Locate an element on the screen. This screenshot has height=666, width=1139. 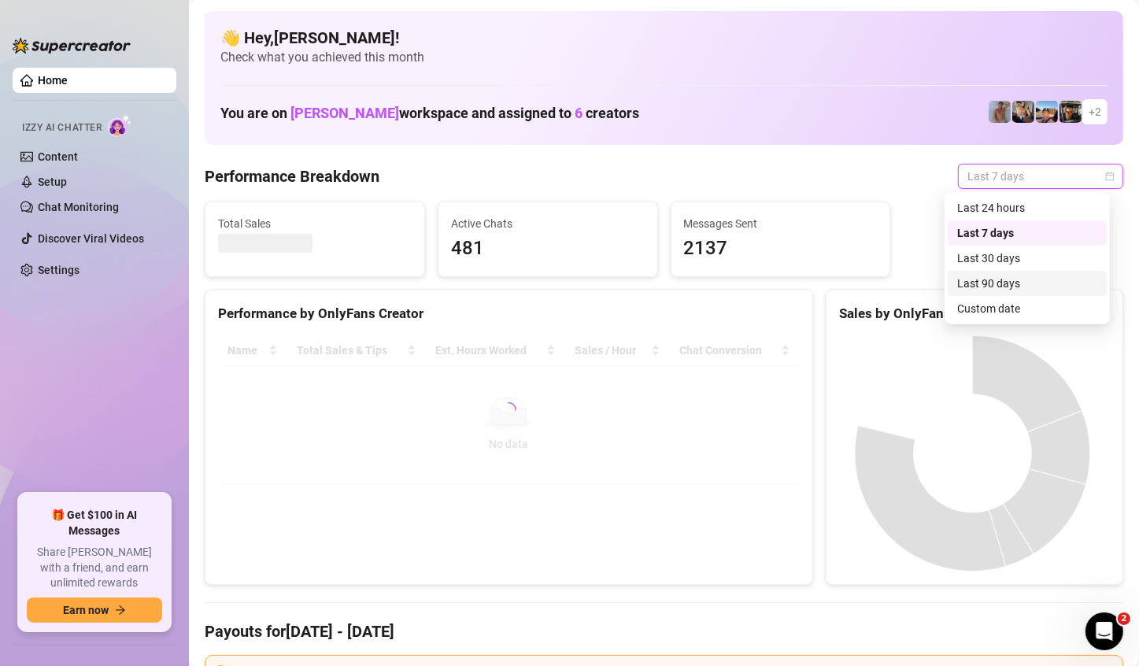
span: Active Chats is located at coordinates (548, 223).